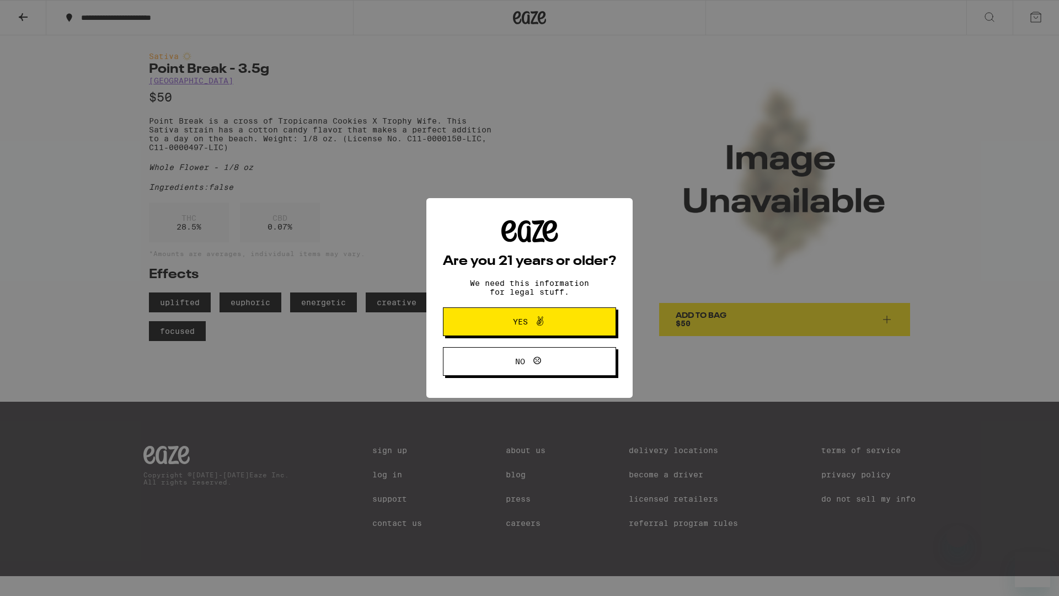 This screenshot has height=596, width=1059. Describe the element at coordinates (530, 322) in the screenshot. I see `button: Yes` at that location.